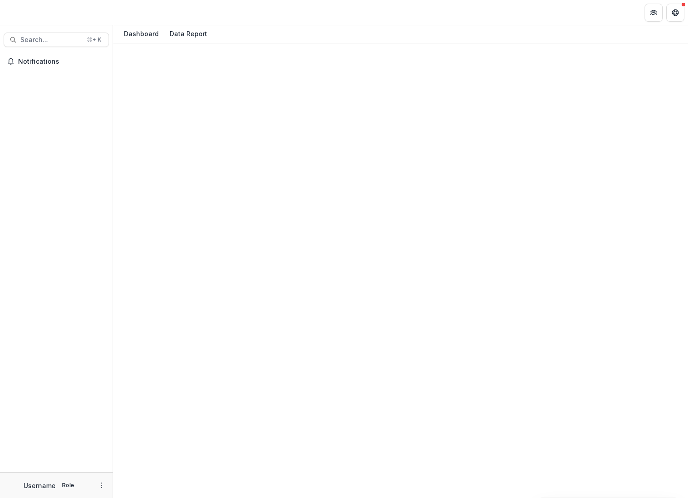 Image resolution: width=688 pixels, height=498 pixels. I want to click on button: Search..., so click(56, 40).